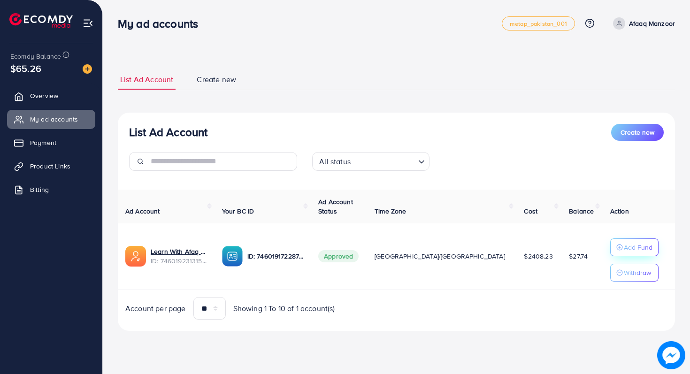 This screenshot has width=690, height=374. I want to click on h3: List Ad Account, so click(168, 132).